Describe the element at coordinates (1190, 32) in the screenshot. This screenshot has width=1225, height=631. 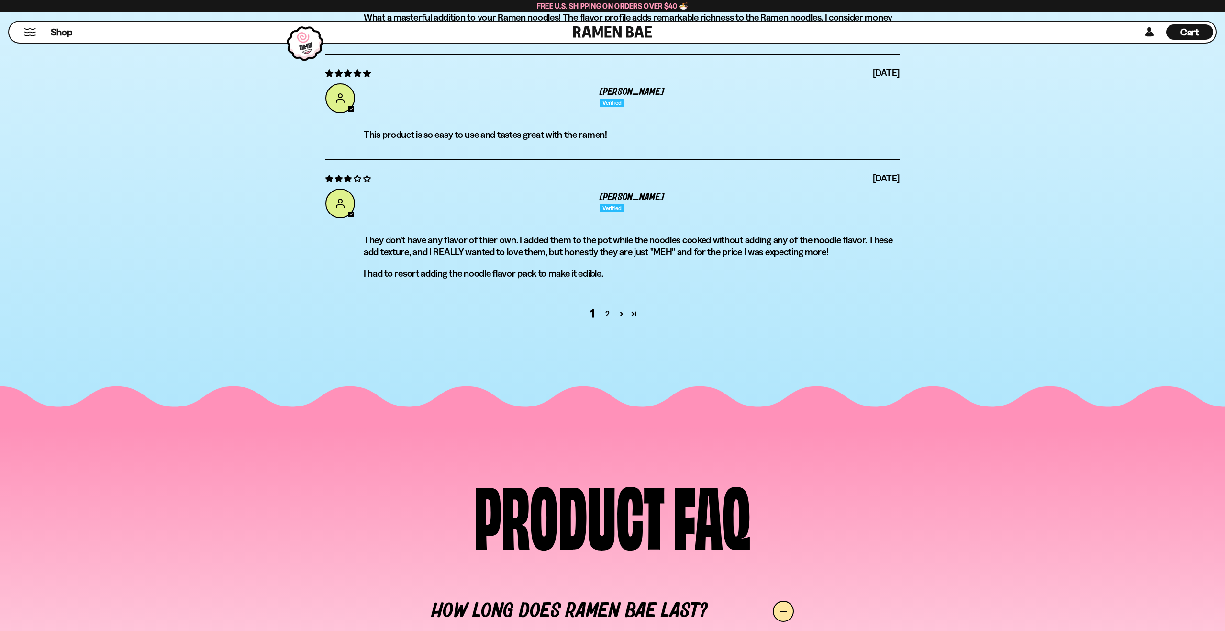
I see `span: Cart` at that location.